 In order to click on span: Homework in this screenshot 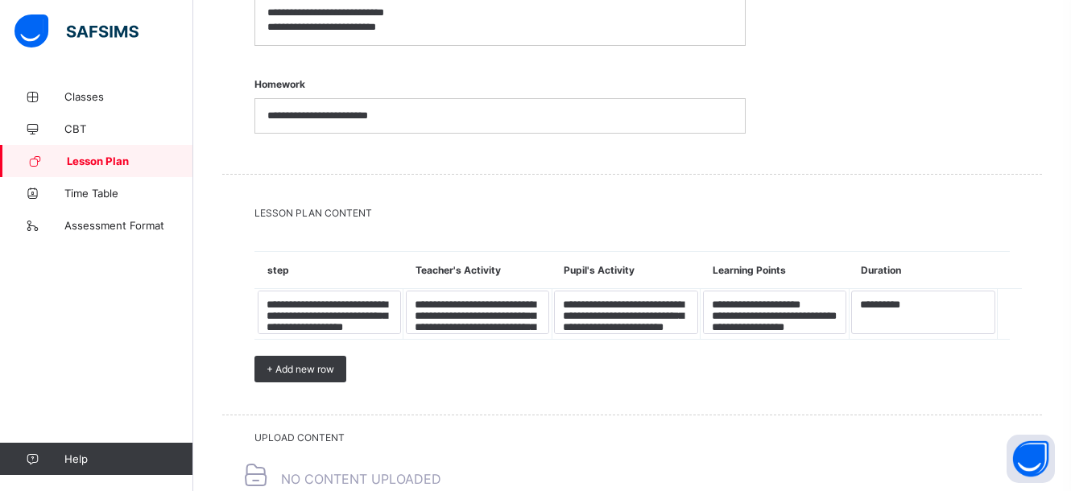, I will do `click(500, 84)`.